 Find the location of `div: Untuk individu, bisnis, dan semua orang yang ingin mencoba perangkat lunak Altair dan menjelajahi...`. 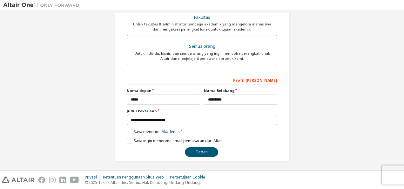

div: Untuk individu, bisnis, dan semua orang yang ingin mencoba perangkat lunak Altair dan menjelajahi... is located at coordinates (202, 56).